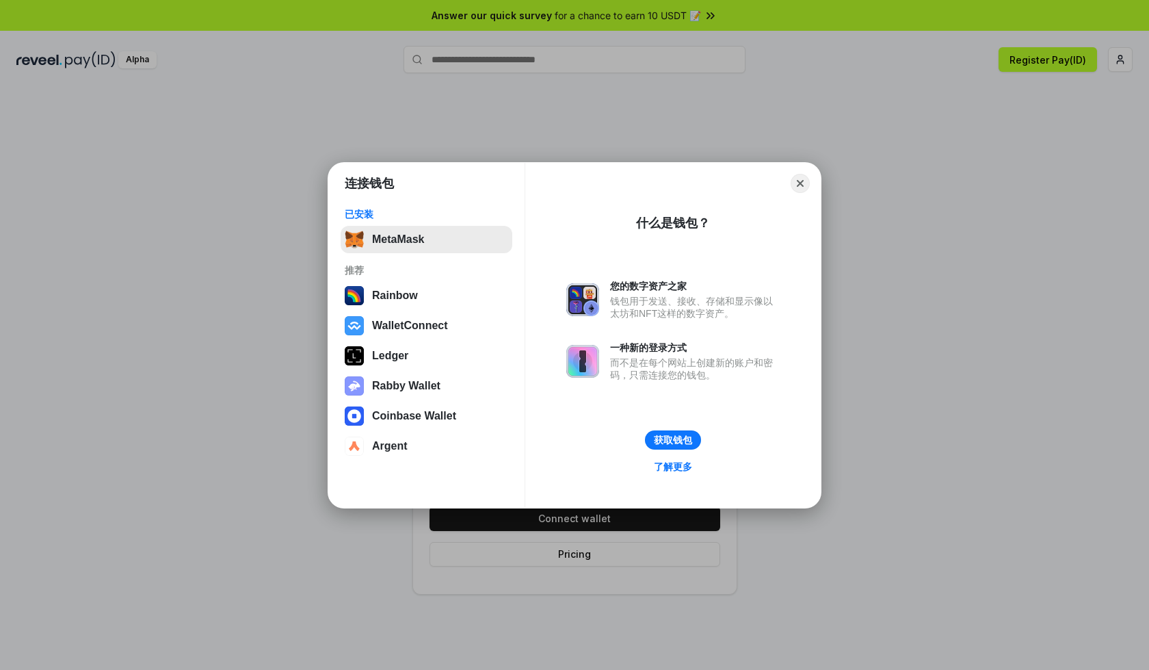 The height and width of the screenshot is (670, 1149). I want to click on div: 您的数字资产之家, so click(695, 286).